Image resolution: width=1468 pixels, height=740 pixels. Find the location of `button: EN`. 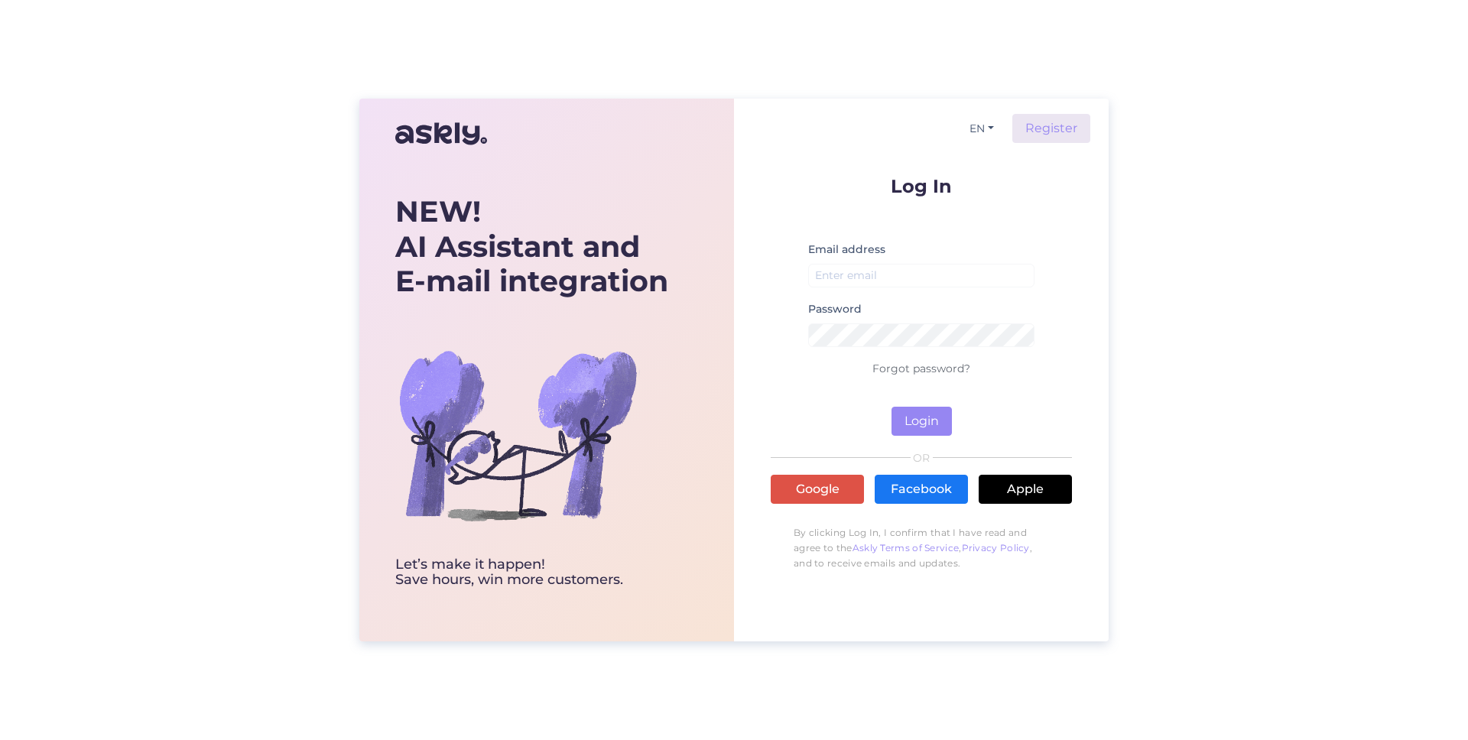

button: EN is located at coordinates (982, 128).